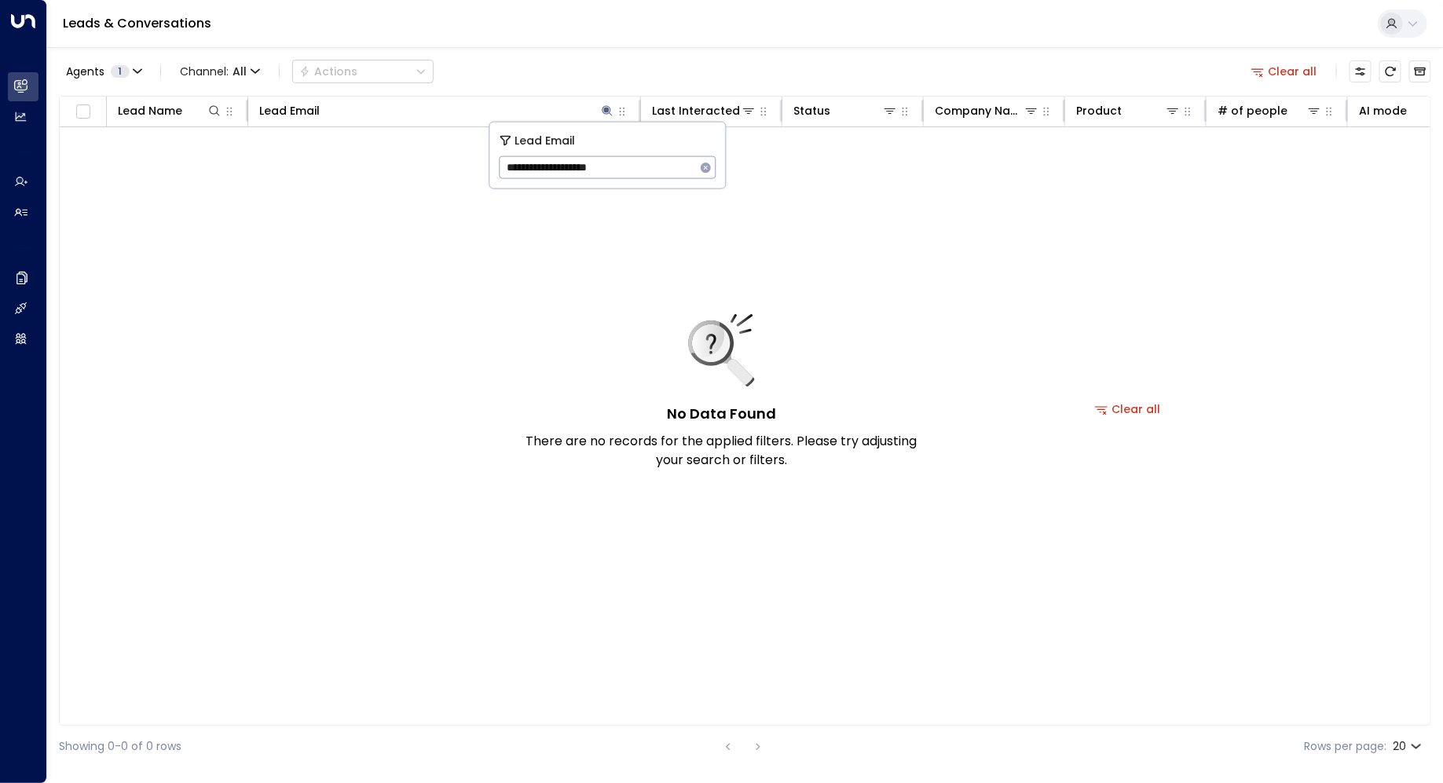 This screenshot has height=783, width=1443. Describe the element at coordinates (1383, 111) in the screenshot. I see `div: AI mode` at that location.